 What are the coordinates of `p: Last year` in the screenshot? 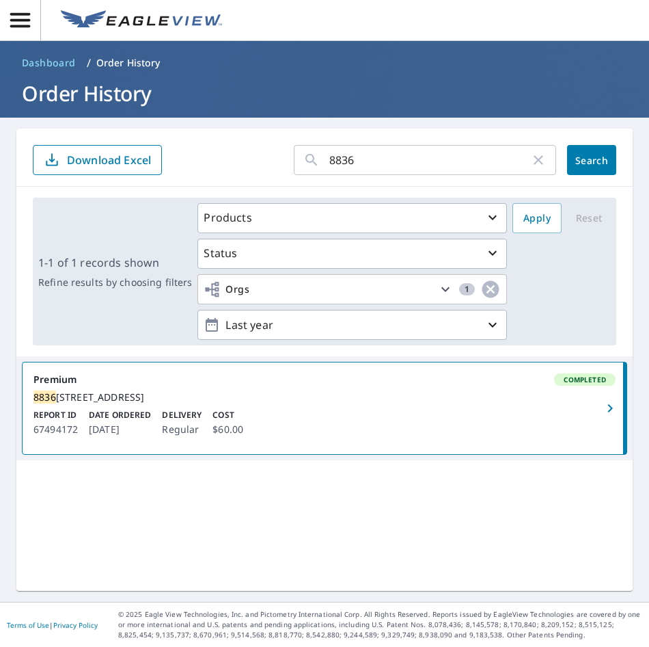 It's located at (352, 325).